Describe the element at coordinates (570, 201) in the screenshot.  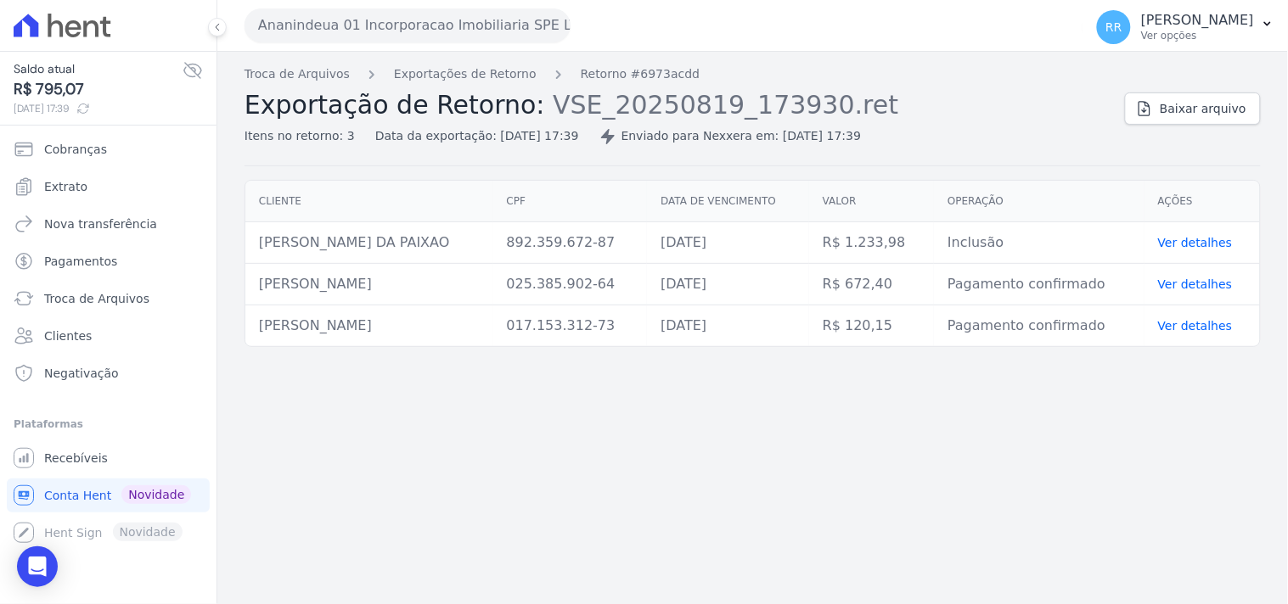
I see `th: CPF` at that location.